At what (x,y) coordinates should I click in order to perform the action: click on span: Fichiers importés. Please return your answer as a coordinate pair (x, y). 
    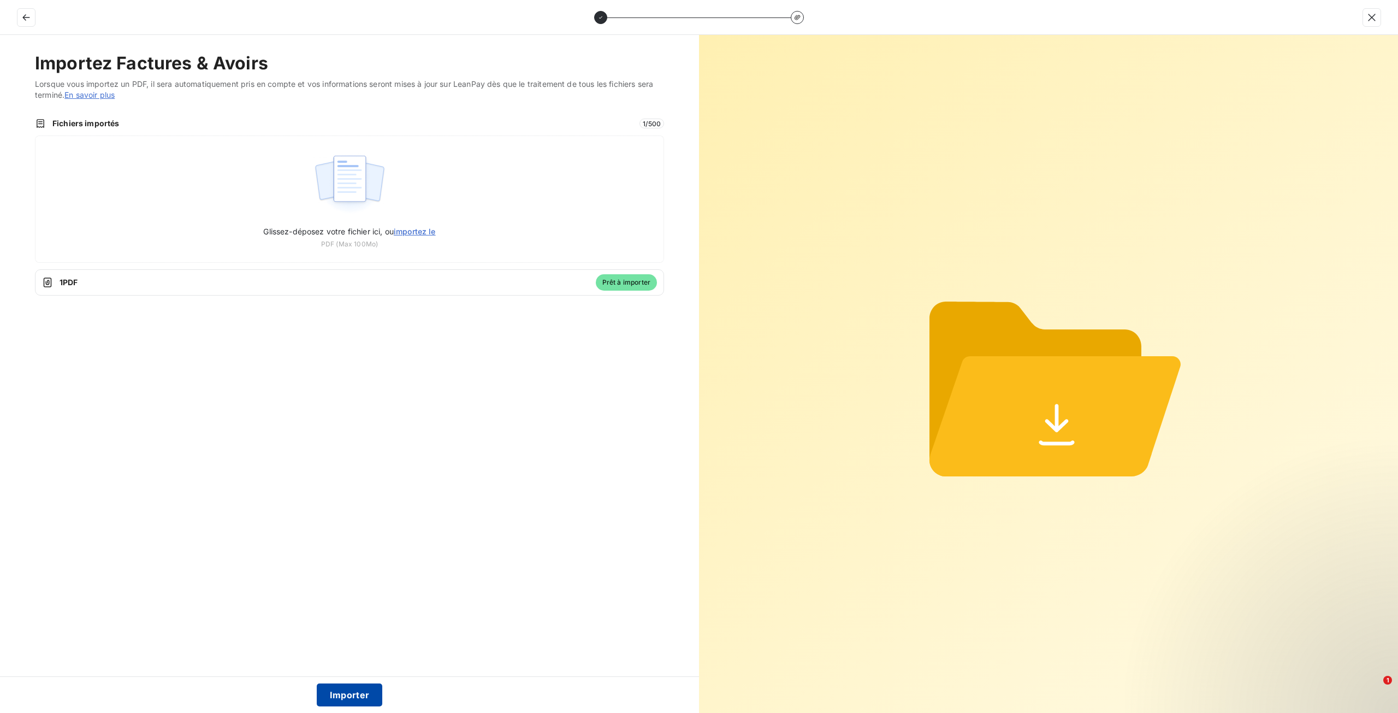
    Looking at the image, I should click on (343, 123).